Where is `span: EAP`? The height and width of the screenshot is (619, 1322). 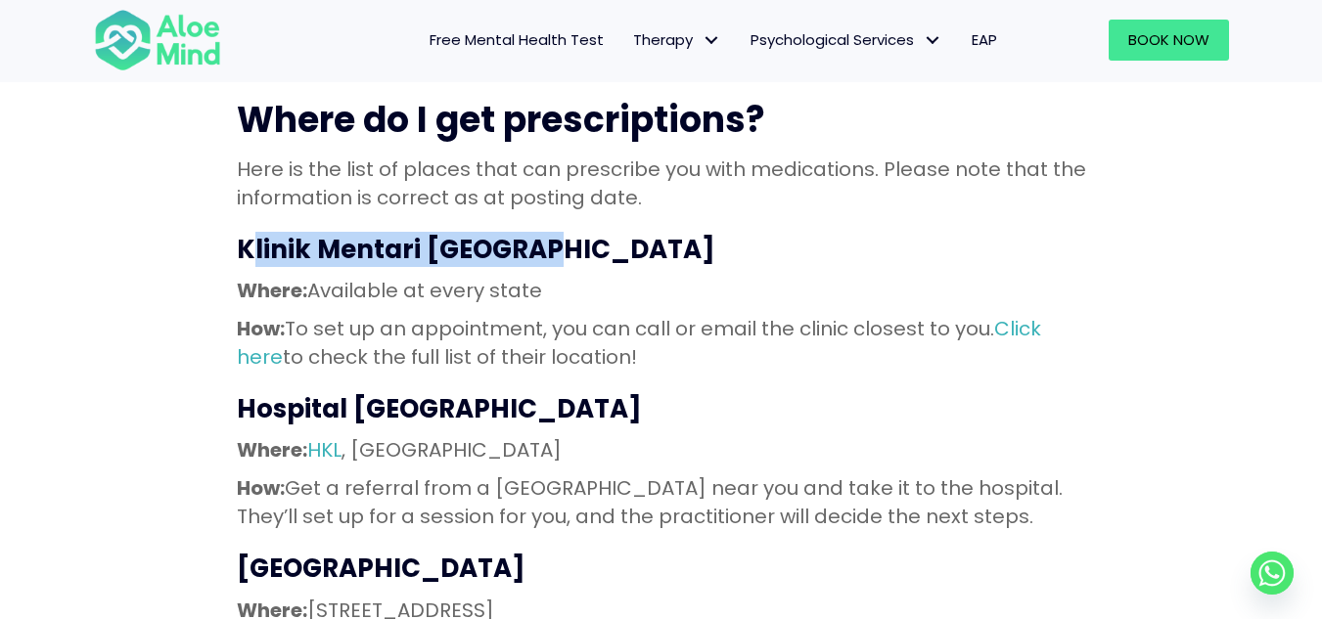 span: EAP is located at coordinates (985, 39).